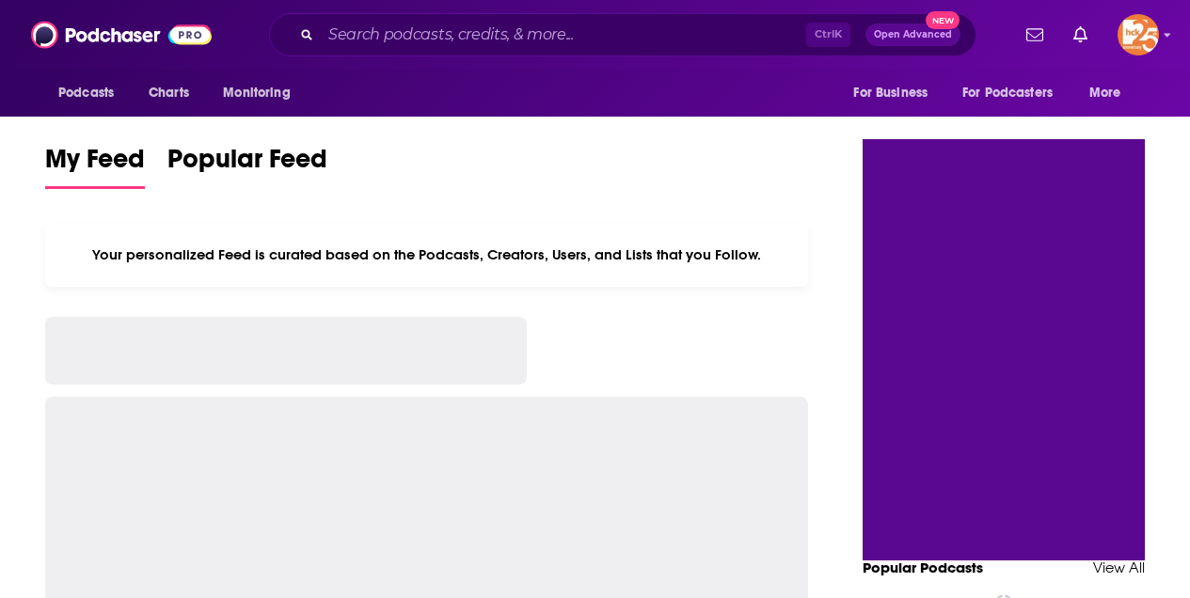 This screenshot has height=598, width=1190. I want to click on span: For Podcasters, so click(1008, 93).